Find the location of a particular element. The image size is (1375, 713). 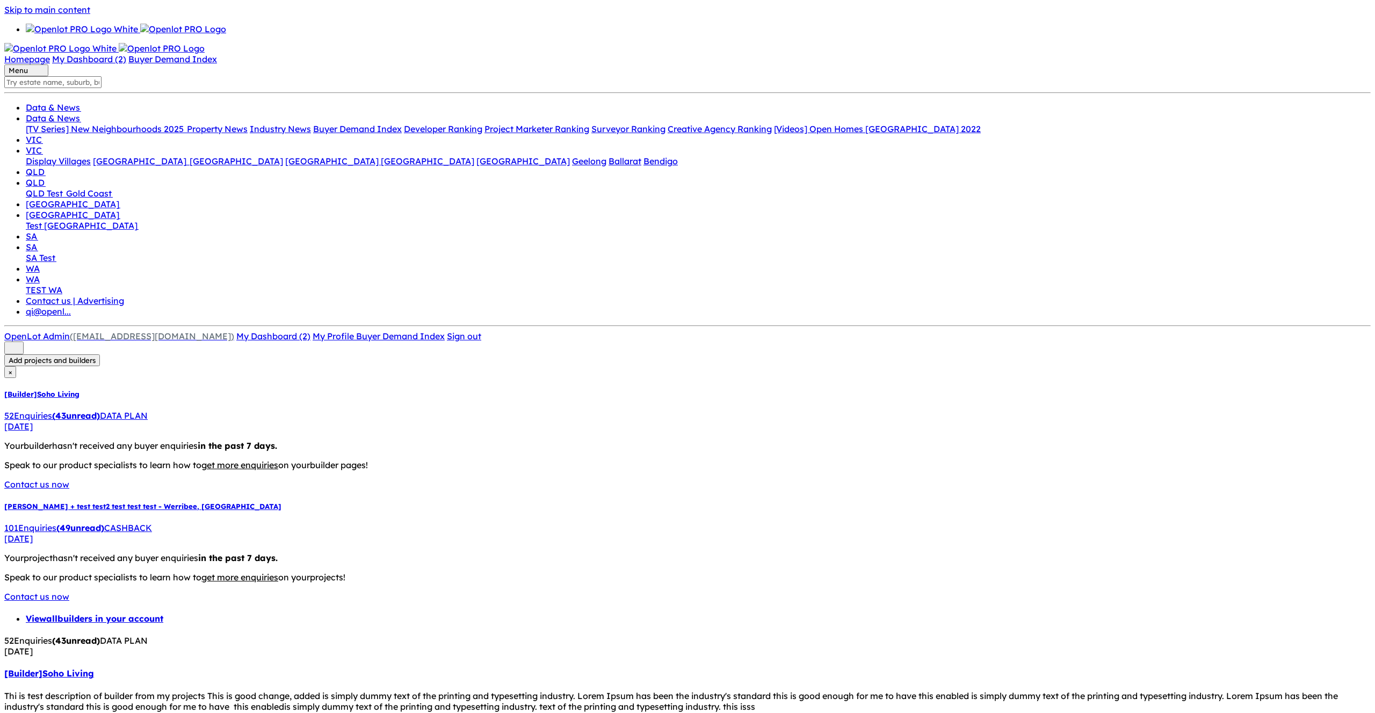

a: Homepage is located at coordinates (27, 59).